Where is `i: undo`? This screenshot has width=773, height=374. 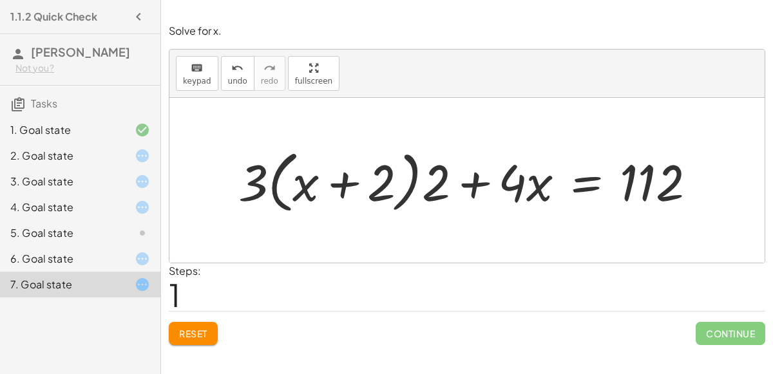
i: undo is located at coordinates (237, 68).